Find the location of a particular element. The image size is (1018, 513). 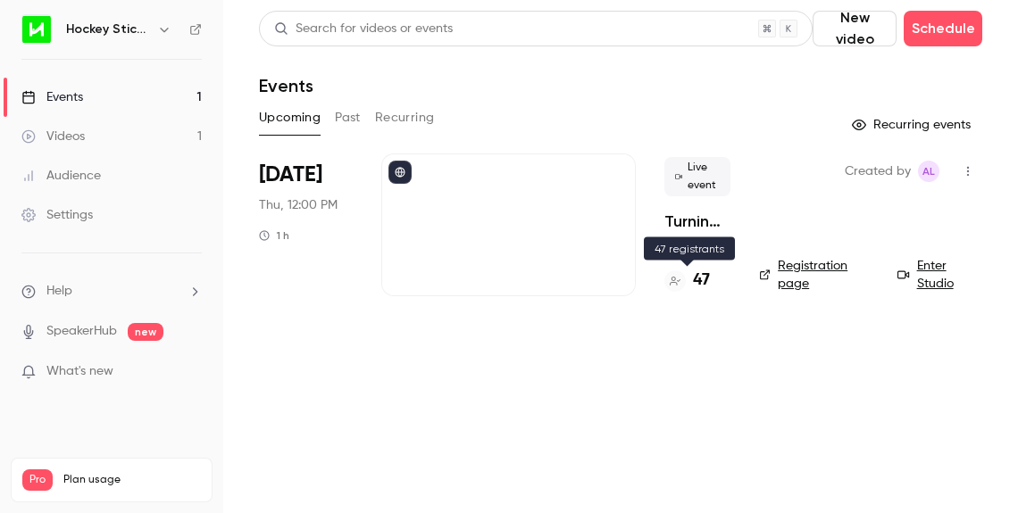

button: New video is located at coordinates (854, 29).